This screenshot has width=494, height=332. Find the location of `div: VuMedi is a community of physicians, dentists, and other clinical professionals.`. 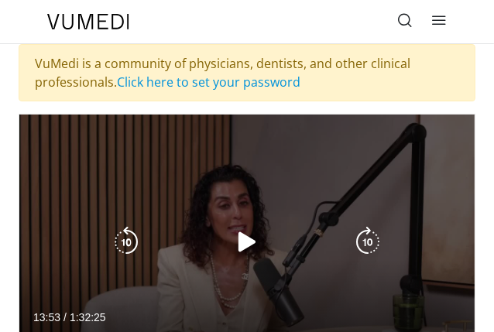

div: VuMedi is a community of physicians, dentists, and other clinical professionals. is located at coordinates (247, 73).